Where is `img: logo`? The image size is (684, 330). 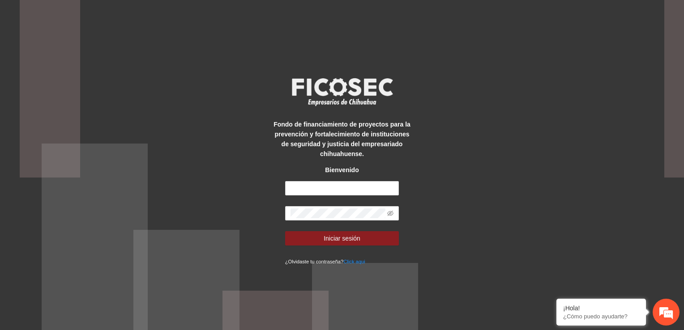 img: logo is located at coordinates (342, 92).